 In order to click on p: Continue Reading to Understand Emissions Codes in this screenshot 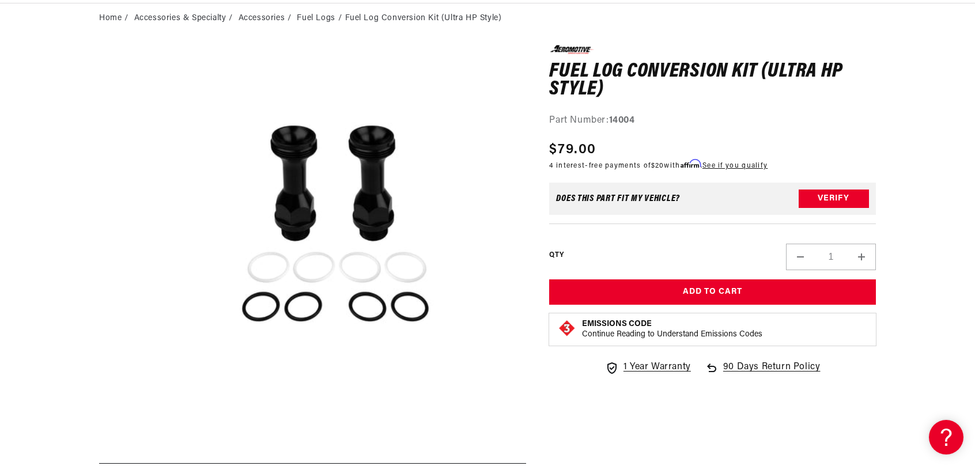, I will do `click(672, 335)`.